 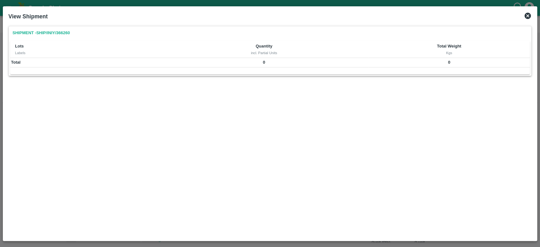 I want to click on b: Total Weight, so click(x=448, y=46).